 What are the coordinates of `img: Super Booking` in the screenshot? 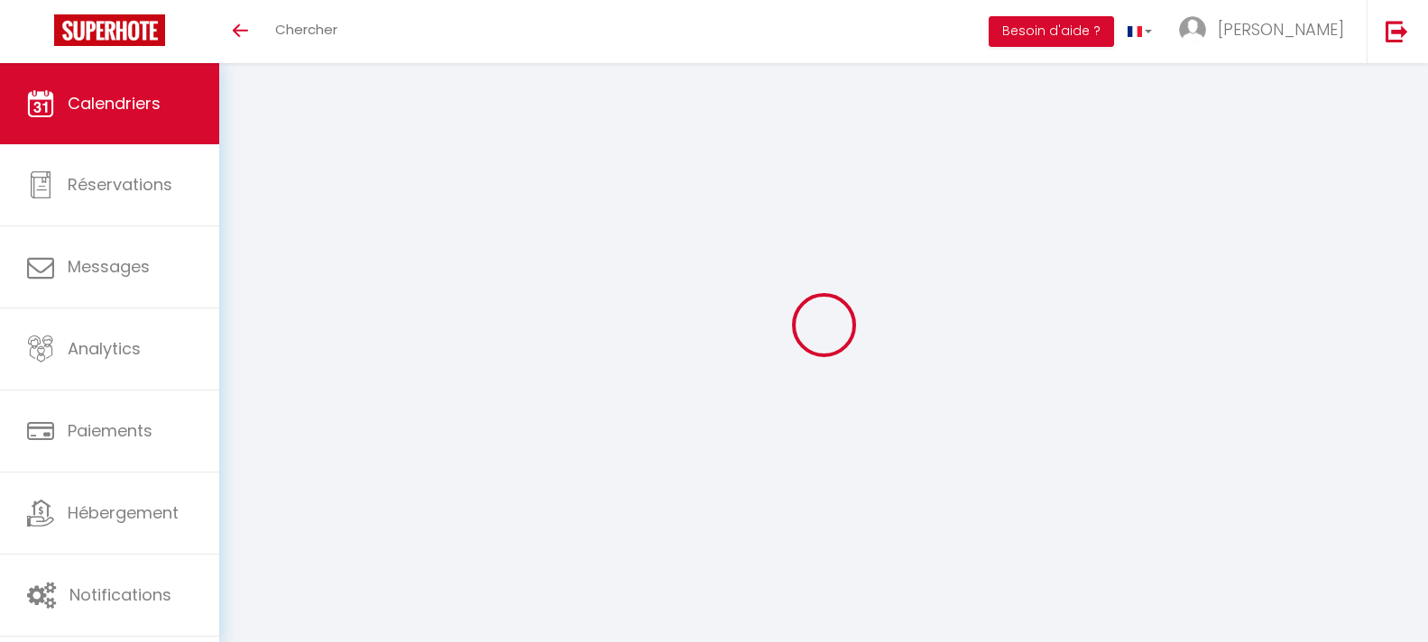 It's located at (109, 30).